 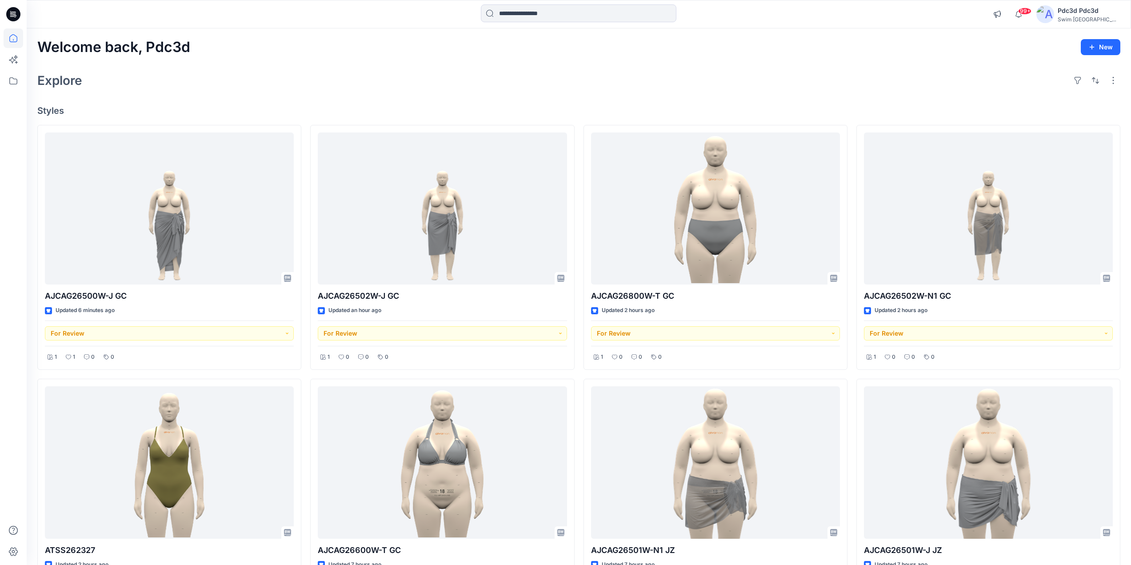 I want to click on a: AJCAG26501W-N1 JZ, so click(x=716, y=462).